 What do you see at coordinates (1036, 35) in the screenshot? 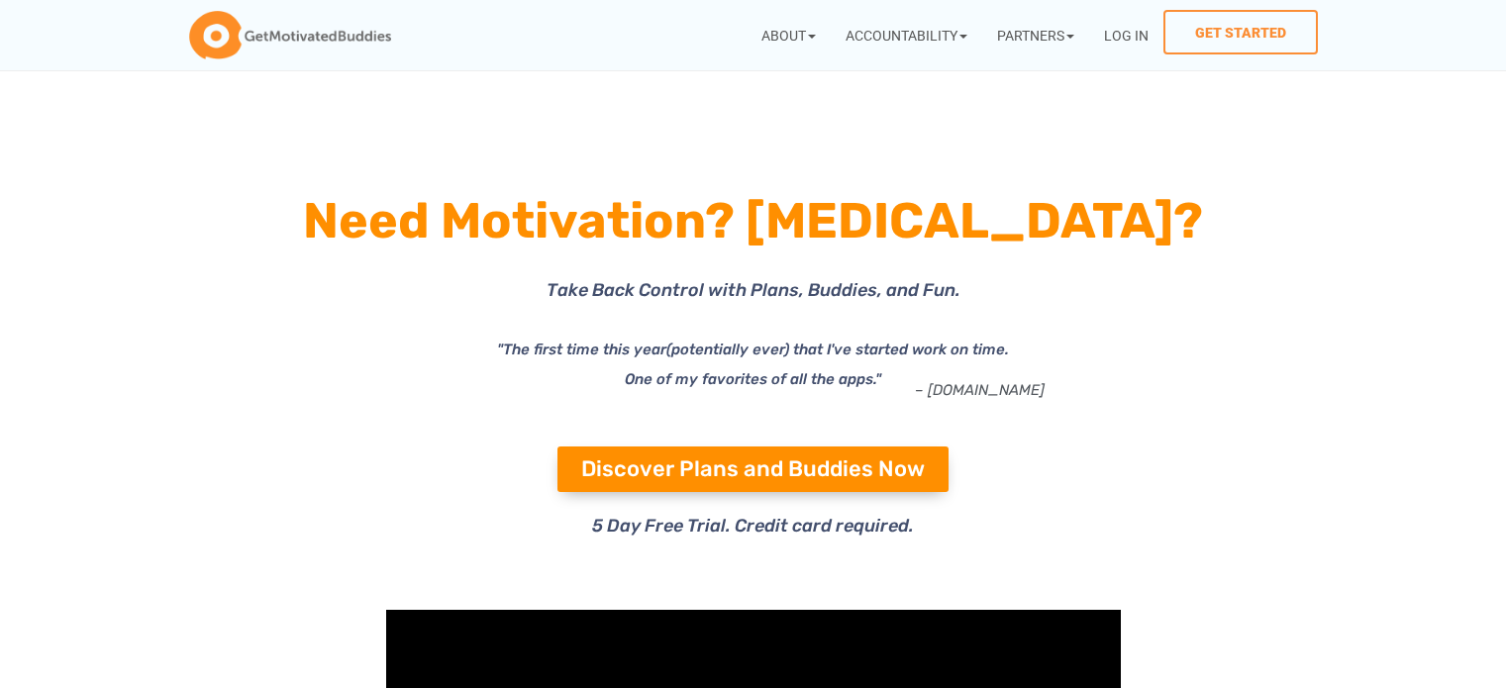
I see `a: Partners` at bounding box center [1036, 35].